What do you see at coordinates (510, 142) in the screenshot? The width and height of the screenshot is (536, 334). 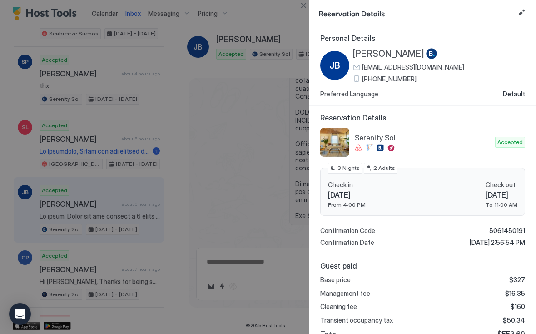 I see `span: Accepted` at bounding box center [510, 142].